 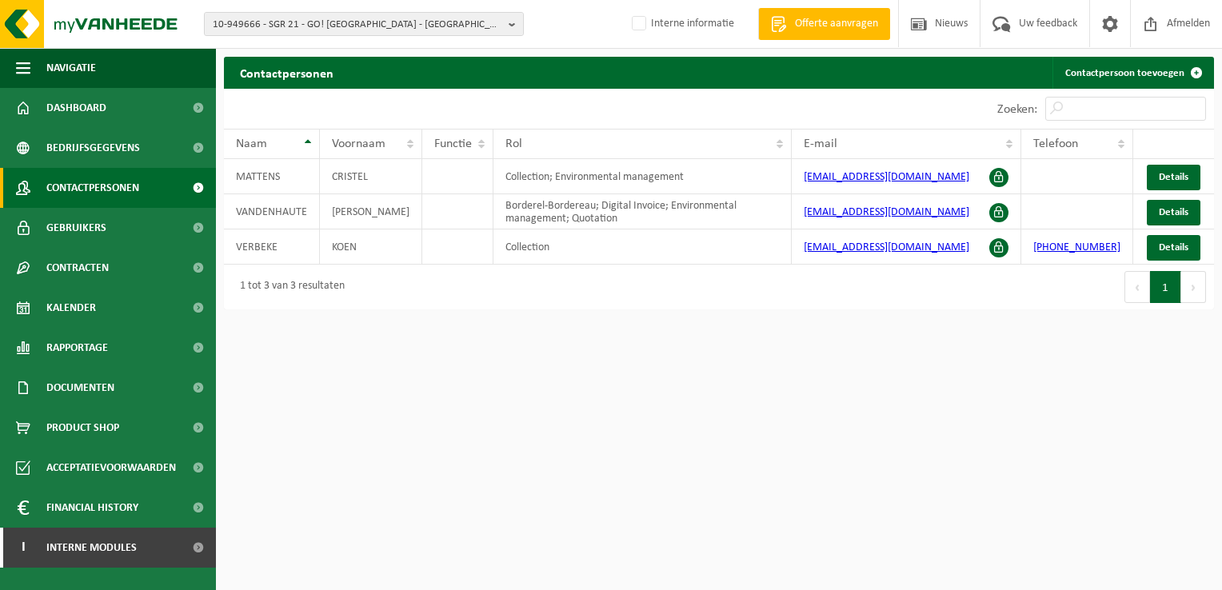 I want to click on span: Offerte aanvragen, so click(x=836, y=24).